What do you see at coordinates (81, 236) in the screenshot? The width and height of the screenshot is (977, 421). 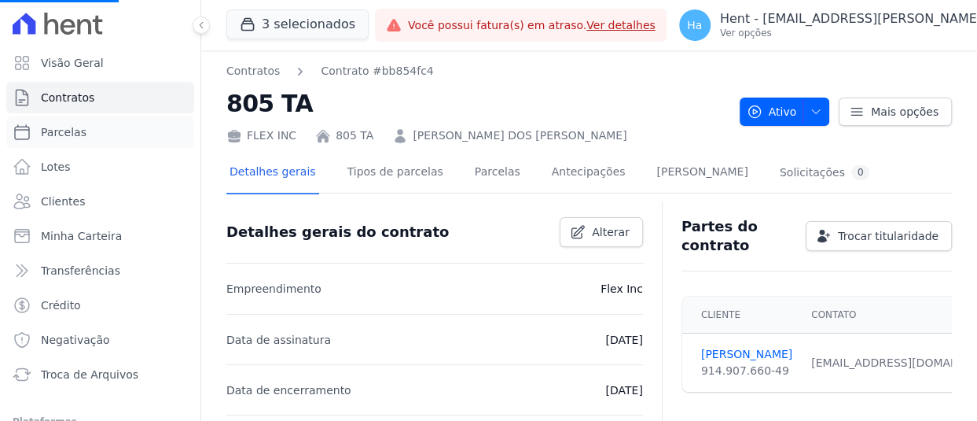 I see `span: Minha Carteira` at bounding box center [81, 236].